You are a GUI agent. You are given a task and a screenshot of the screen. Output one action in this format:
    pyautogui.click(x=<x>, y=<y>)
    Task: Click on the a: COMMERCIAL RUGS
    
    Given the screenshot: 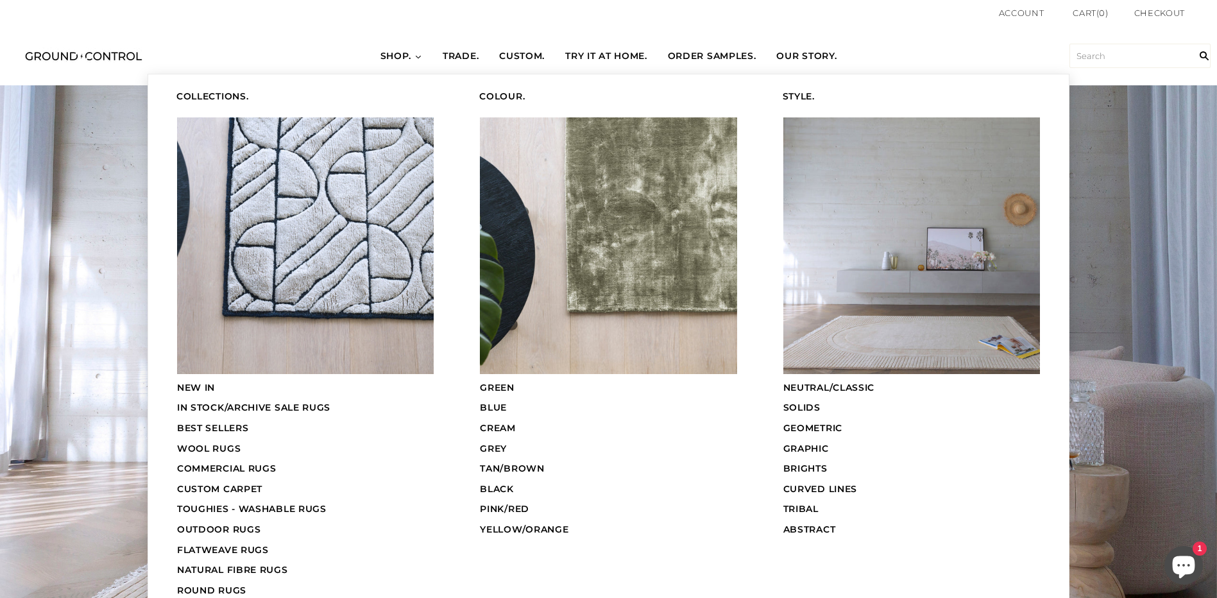 What is the action you would take?
    pyautogui.click(x=305, y=469)
    